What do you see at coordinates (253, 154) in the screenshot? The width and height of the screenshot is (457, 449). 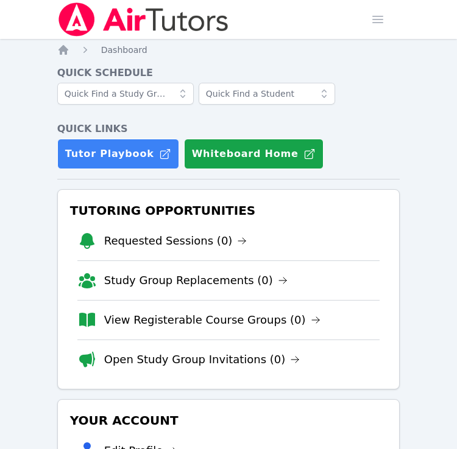 I see `button: Whiteboard Home` at bounding box center [253, 154].